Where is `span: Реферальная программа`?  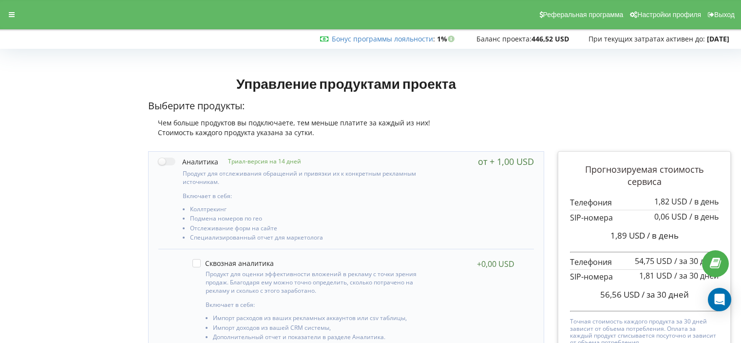
span: Реферальная программа is located at coordinates (583, 15).